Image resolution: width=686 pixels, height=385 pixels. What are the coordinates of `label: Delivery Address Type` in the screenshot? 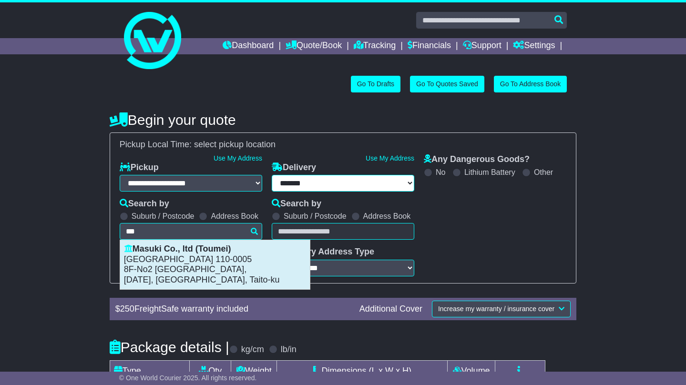 It's located at (323, 252).